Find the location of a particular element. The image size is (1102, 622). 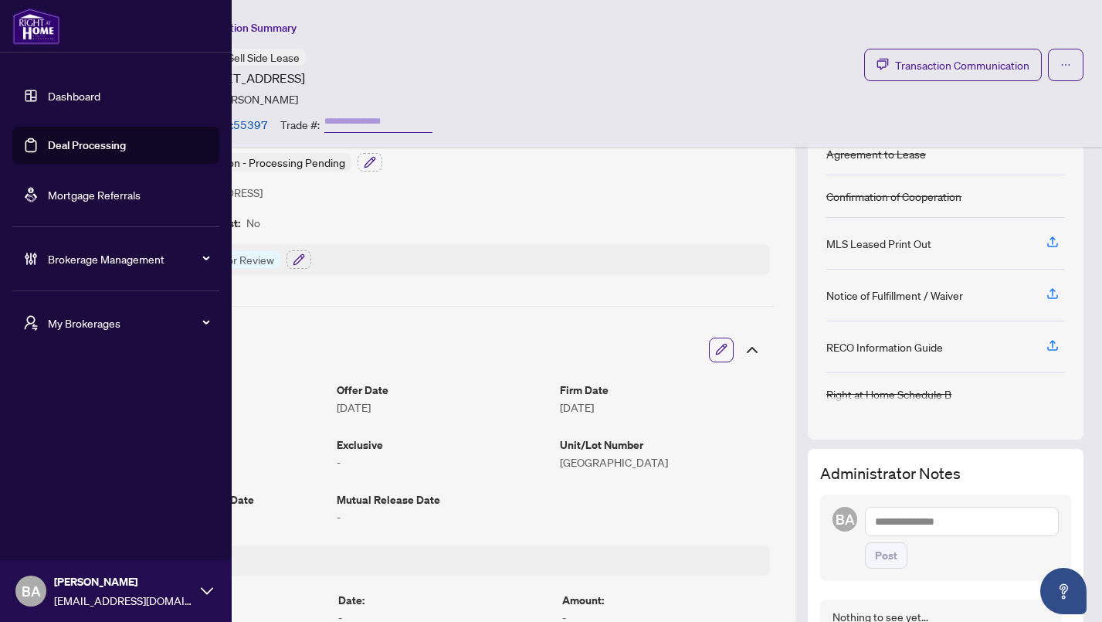

button: Transaction Communication is located at coordinates (953, 65).